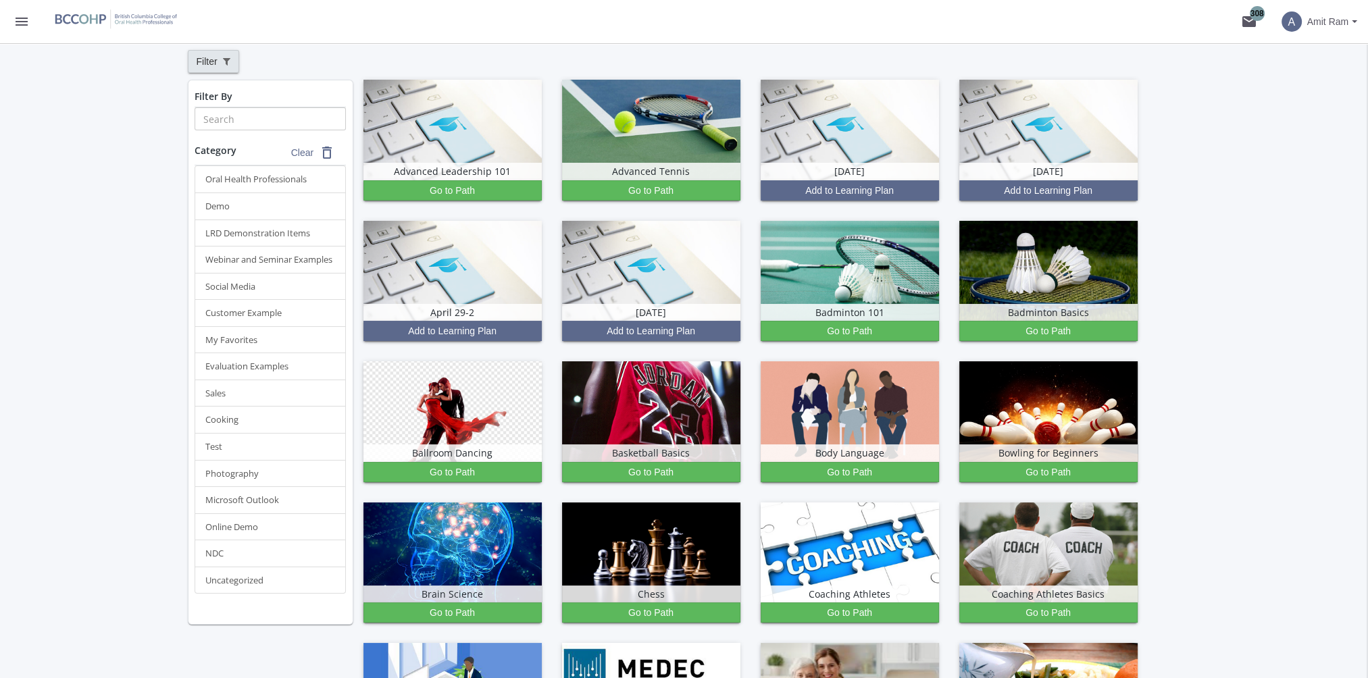 The height and width of the screenshot is (678, 1368). I want to click on a: Oral Health Professionals, so click(270, 179).